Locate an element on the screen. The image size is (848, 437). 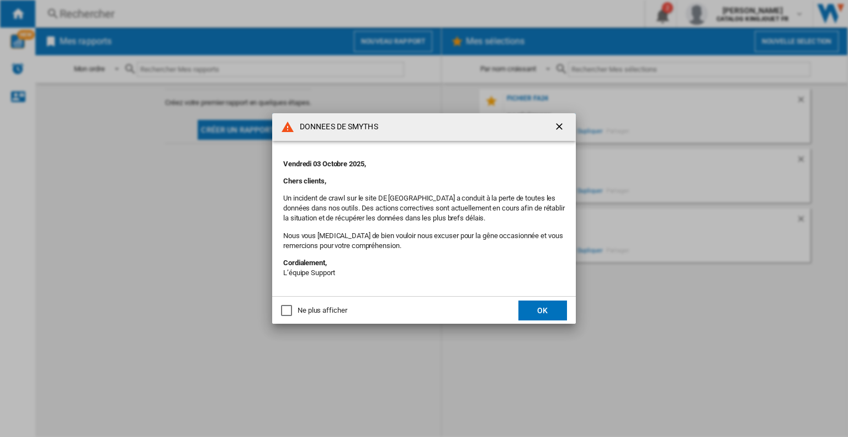
div: Ne plus afficher is located at coordinates (322, 310).